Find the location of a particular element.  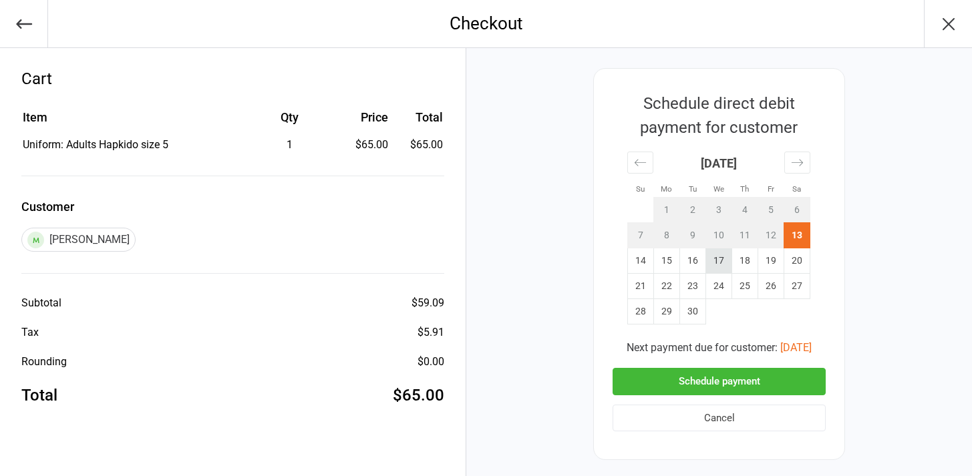

div: Schedule direct debit payment for customer is located at coordinates (719, 116).